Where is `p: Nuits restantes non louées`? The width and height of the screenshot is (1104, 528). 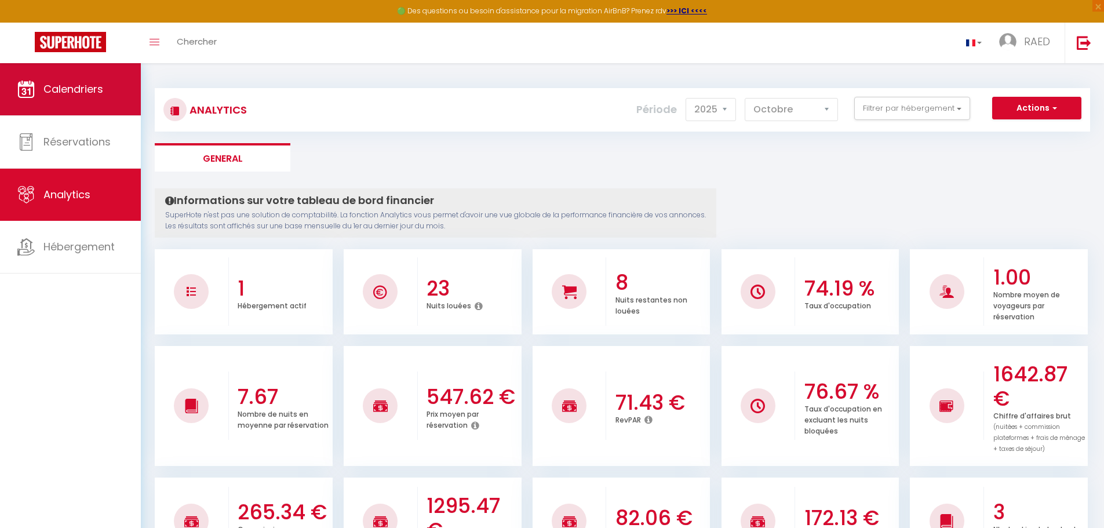
p: Nuits restantes non louées is located at coordinates (651, 304).